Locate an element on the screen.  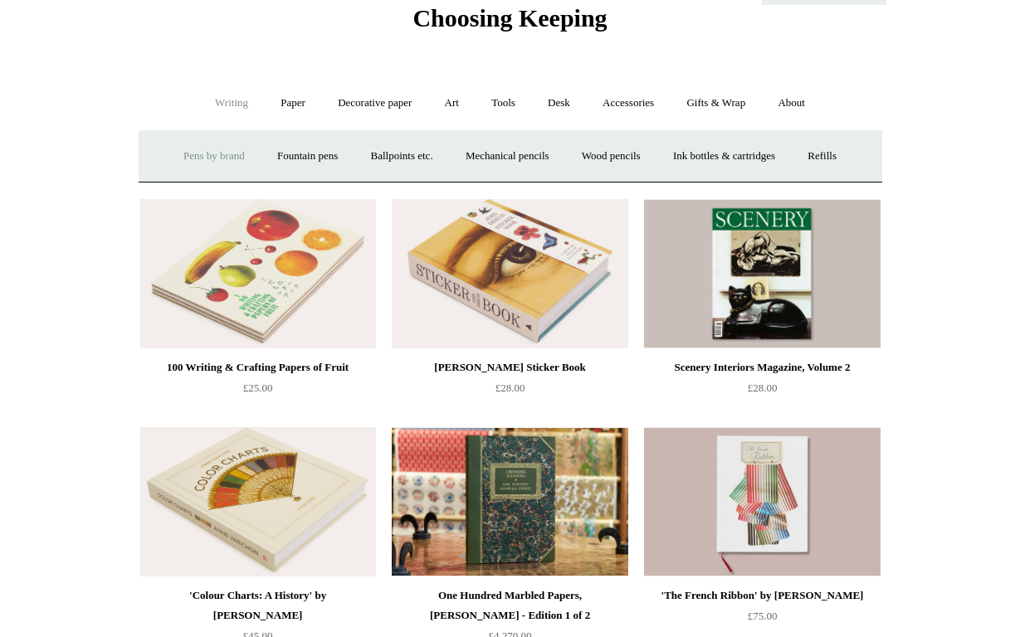
span: Choosing Keeping is located at coordinates (509, 17).